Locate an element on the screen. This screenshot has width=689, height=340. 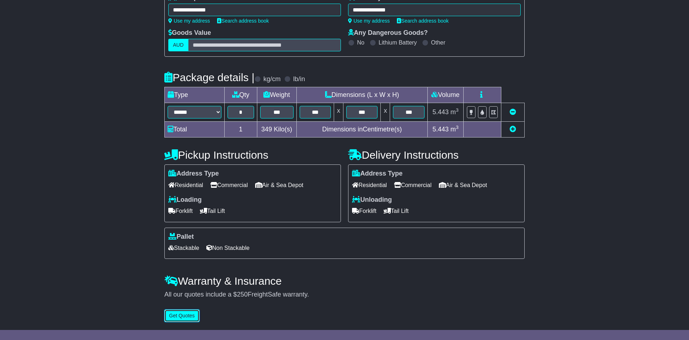
td: 1 is located at coordinates (241, 129).